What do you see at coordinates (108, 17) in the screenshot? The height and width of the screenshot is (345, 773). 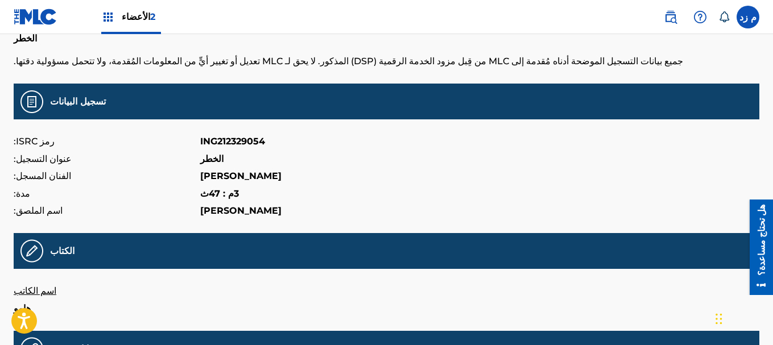 I see `img: أصحاب الحقوق الكبار` at bounding box center [108, 17].